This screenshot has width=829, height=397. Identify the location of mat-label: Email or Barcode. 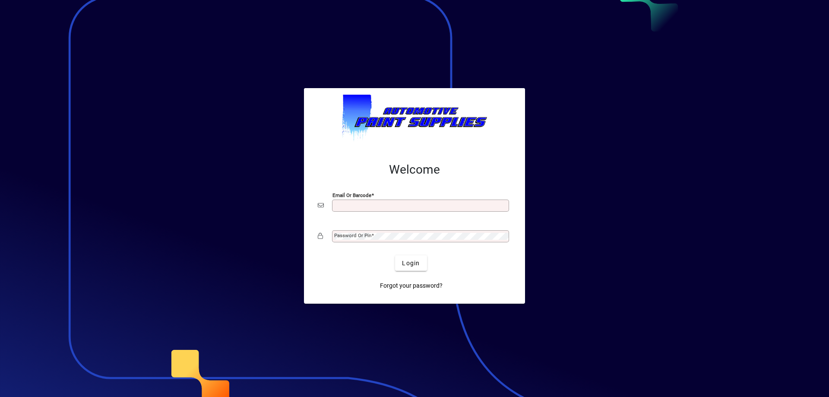
(352, 195).